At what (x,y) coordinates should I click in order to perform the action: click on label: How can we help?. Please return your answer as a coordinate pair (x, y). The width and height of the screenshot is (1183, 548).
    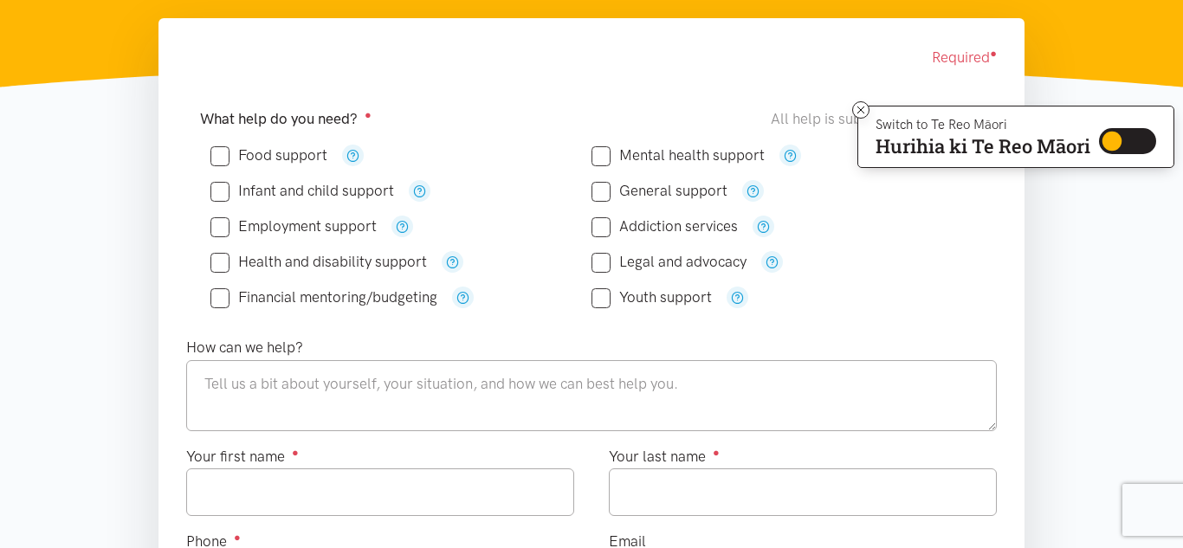
    Looking at the image, I should click on (244, 347).